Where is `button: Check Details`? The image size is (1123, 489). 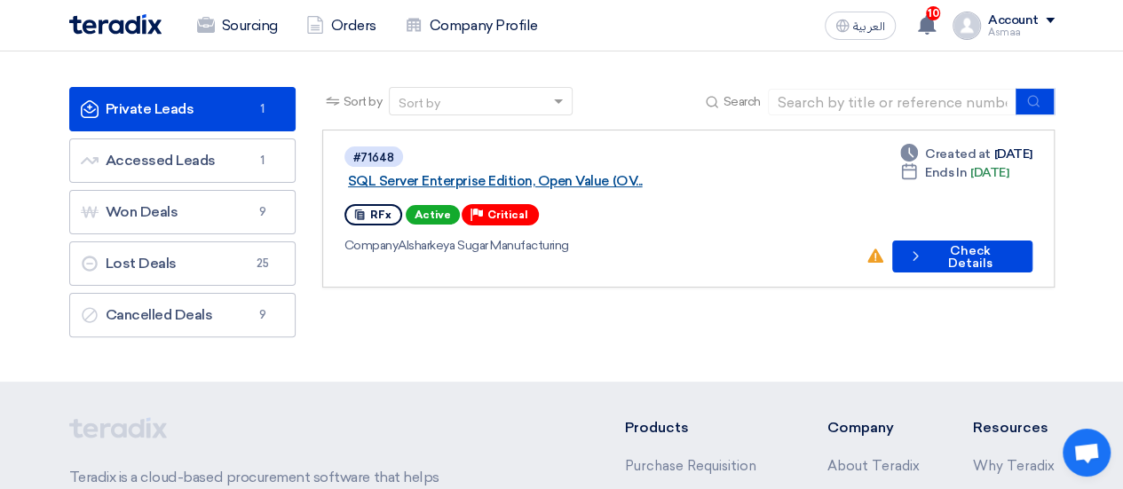 button: Check Details is located at coordinates (962, 257).